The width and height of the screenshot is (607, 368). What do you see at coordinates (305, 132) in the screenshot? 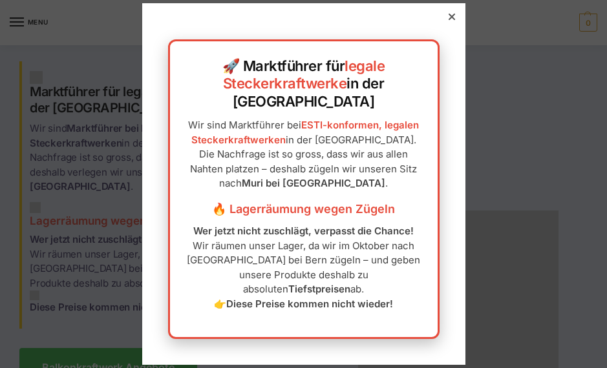
I see `a: ESTI-konformen, legalen Steckerkraftwerken` at bounding box center [305, 132].